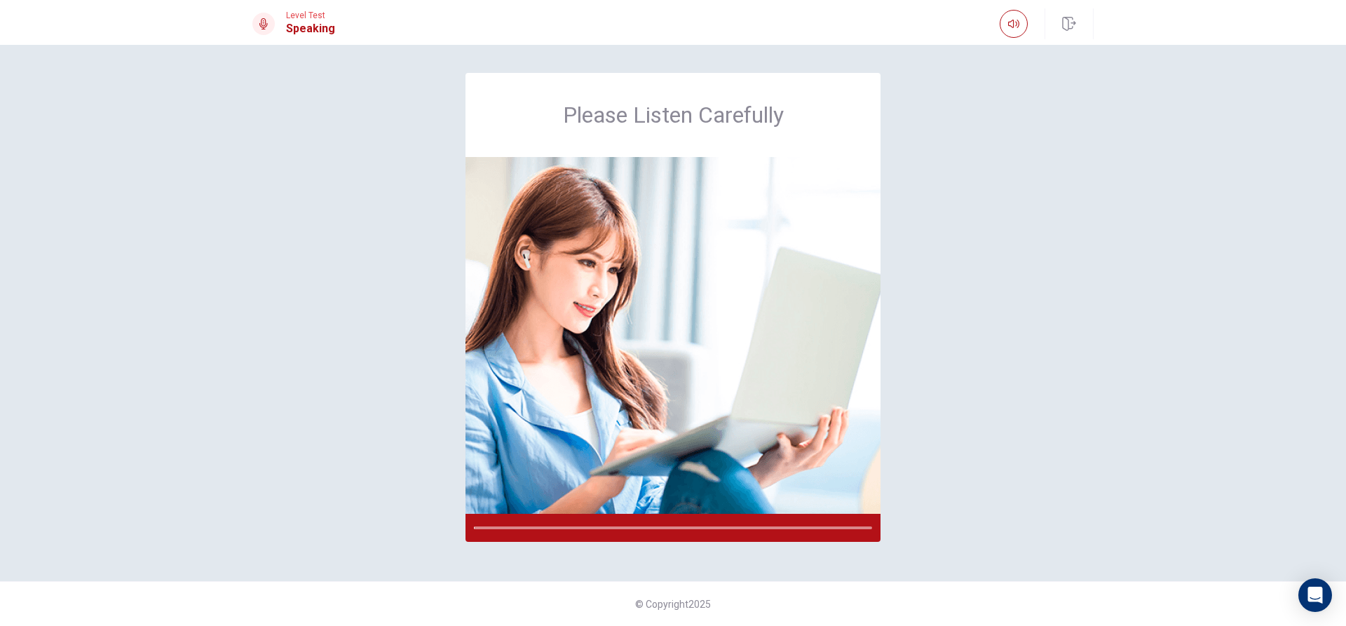 Image resolution: width=1346 pixels, height=626 pixels. Describe the element at coordinates (673, 604) in the screenshot. I see `span: © Copyright 2025` at that location.